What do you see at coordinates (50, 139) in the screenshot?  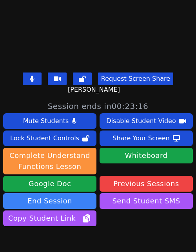 I see `button: Lock Student Controls` at bounding box center [50, 139].